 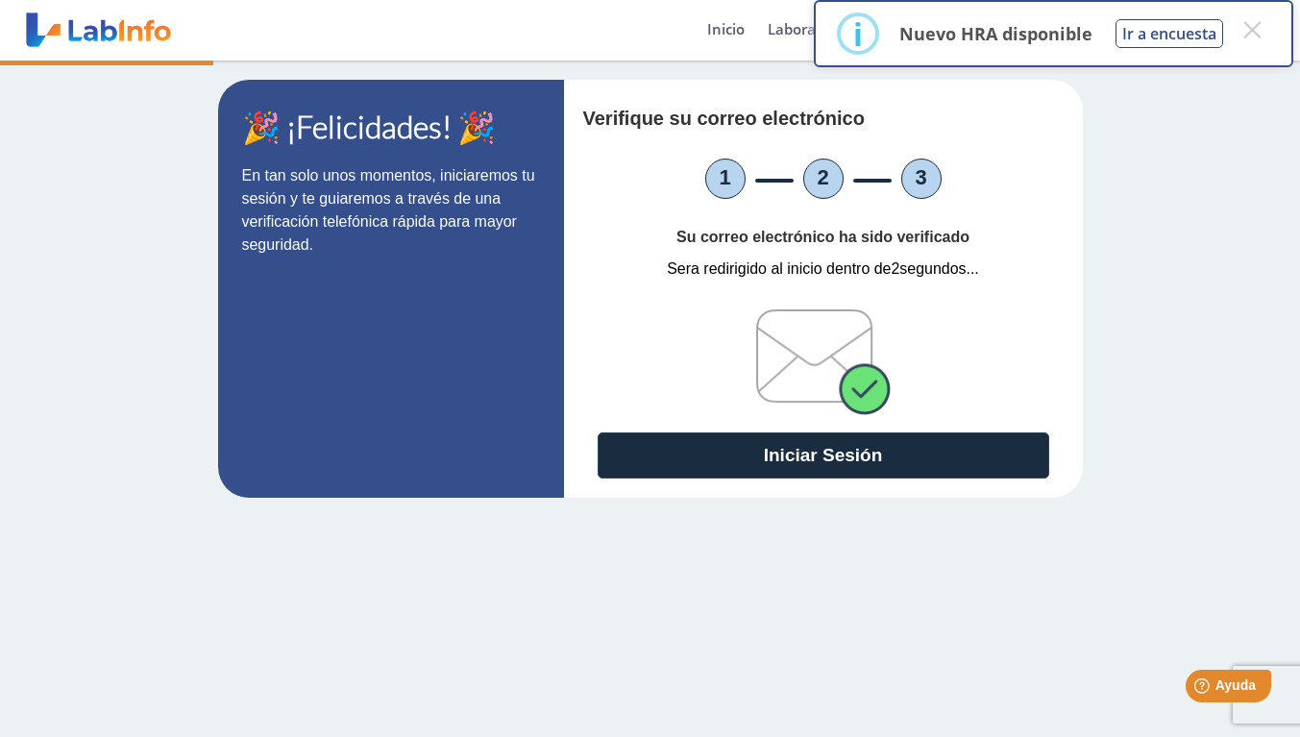 I want to click on span: Ayuda, so click(x=107, y=23).